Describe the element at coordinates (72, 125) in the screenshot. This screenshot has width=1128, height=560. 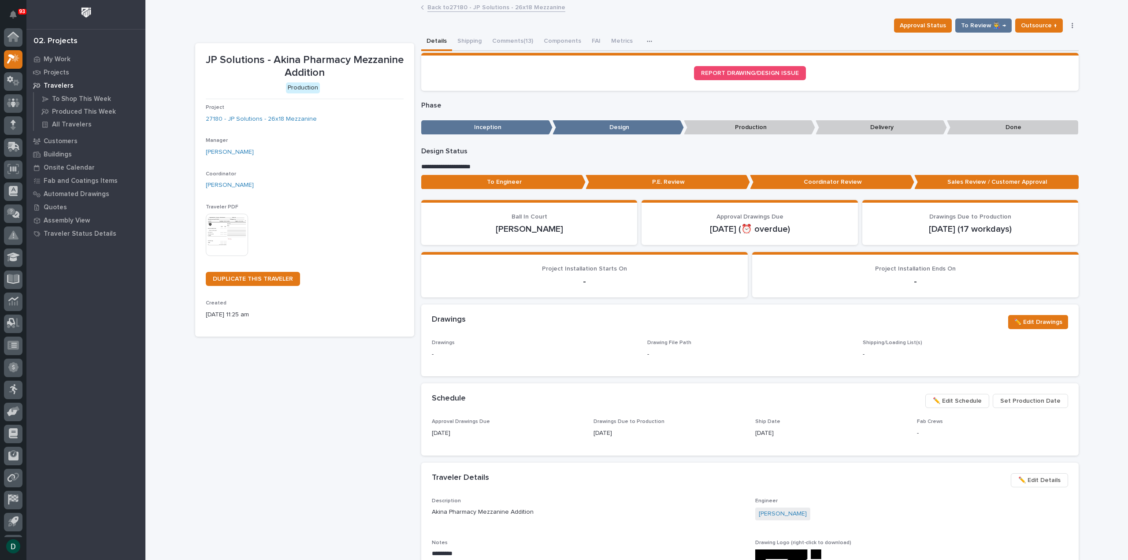
I see `p: All Travelers` at that location.